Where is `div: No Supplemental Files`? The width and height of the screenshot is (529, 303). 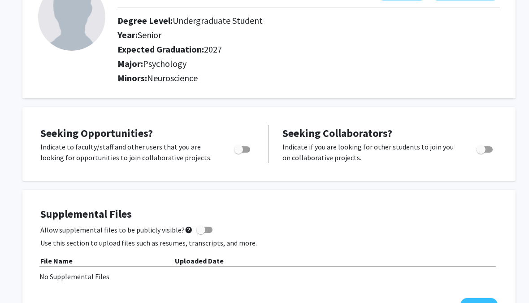 div: No Supplemental Files is located at coordinates (269, 276).